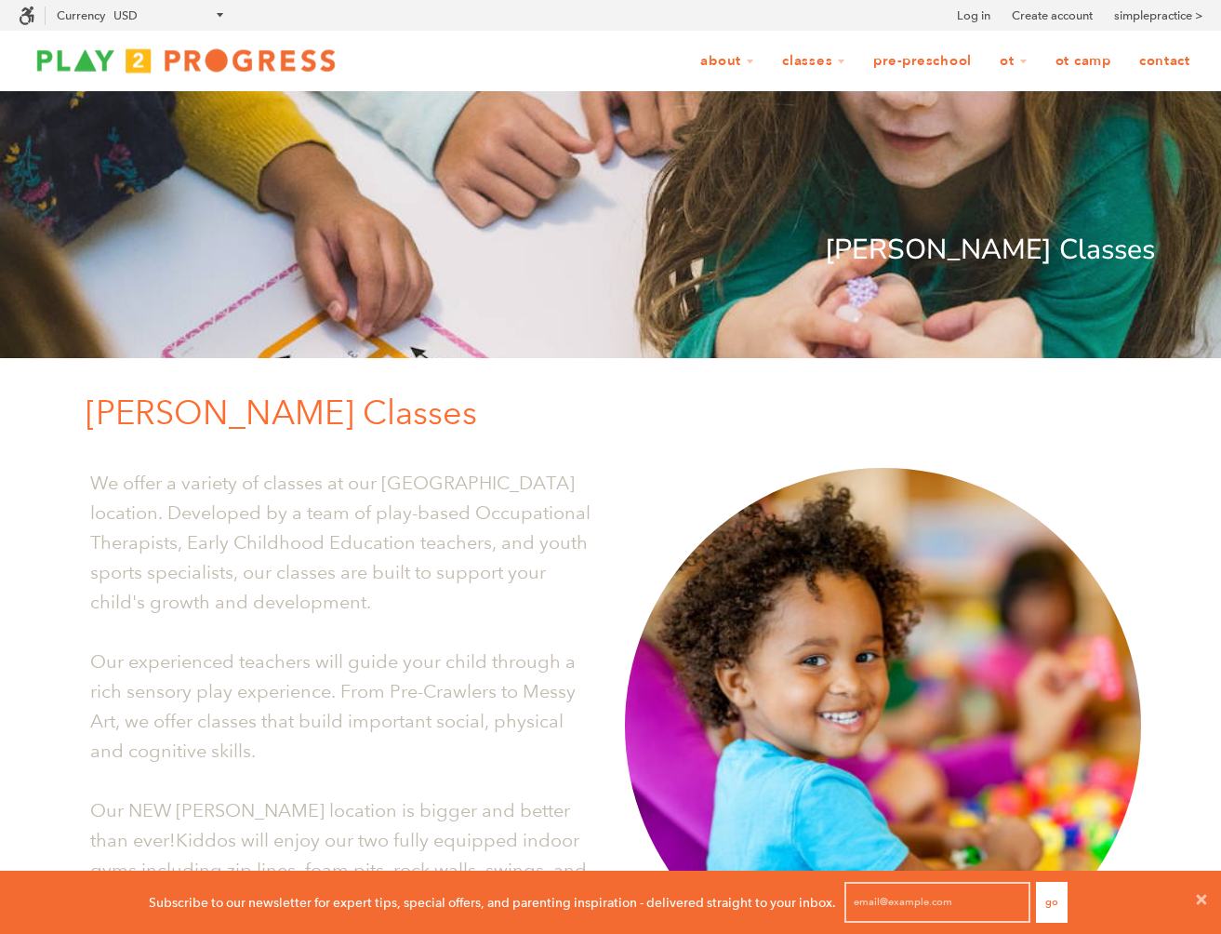 This screenshot has width=1221, height=934. I want to click on a: simplepractice >, so click(1158, 16).